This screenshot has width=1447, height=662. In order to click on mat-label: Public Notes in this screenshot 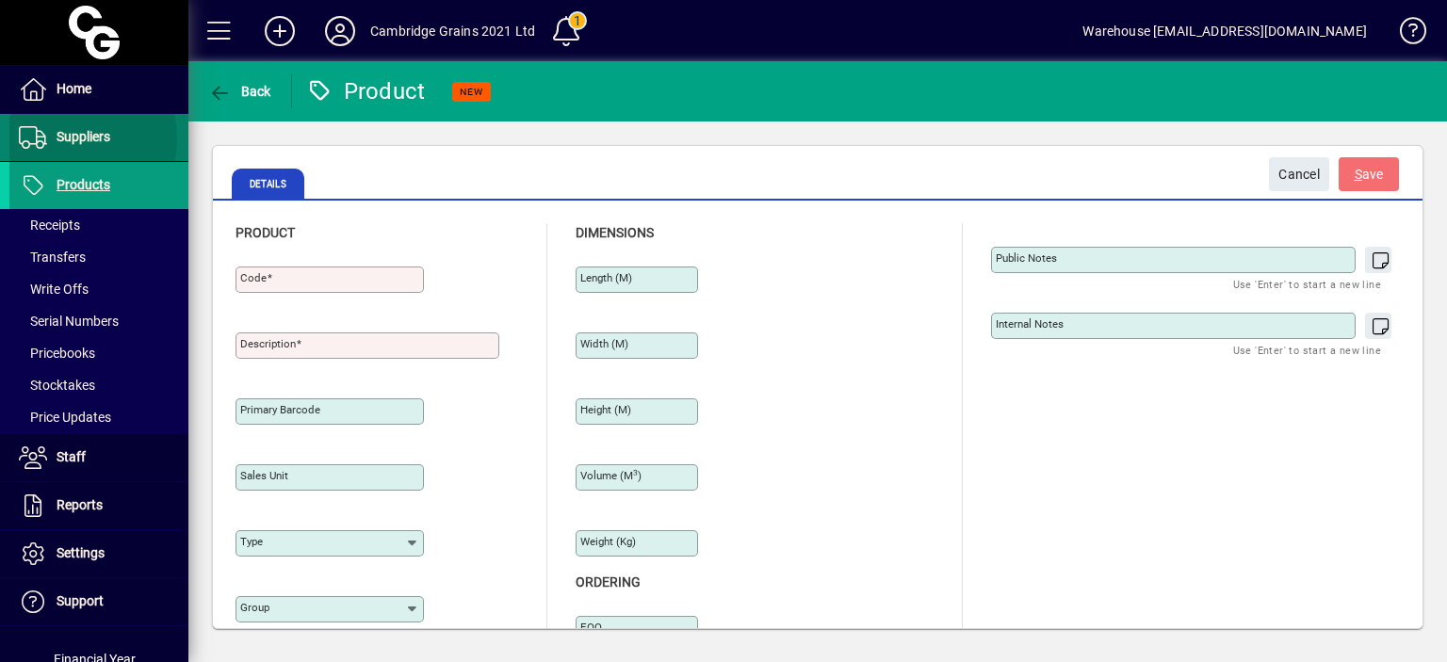, I will do `click(1026, 258)`.